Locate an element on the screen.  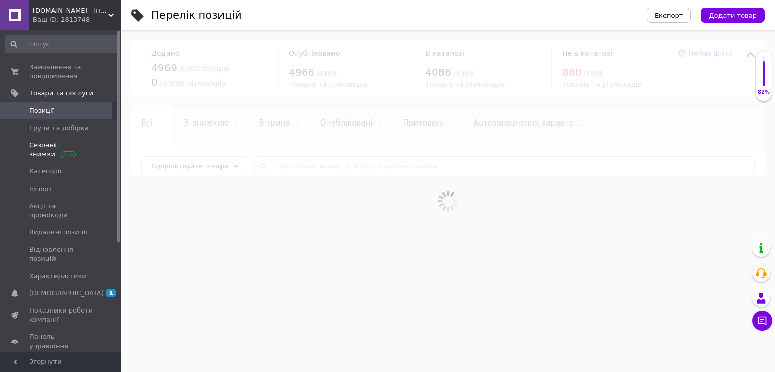
input: Пошук is located at coordinates (62, 44).